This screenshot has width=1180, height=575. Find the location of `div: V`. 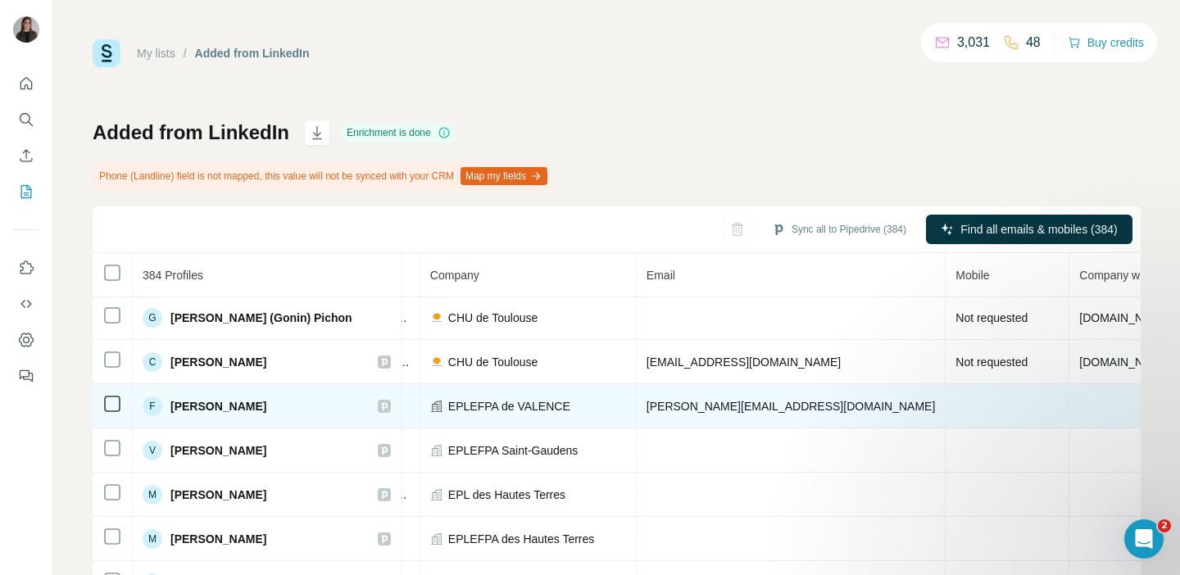

div: V is located at coordinates (152, 451).